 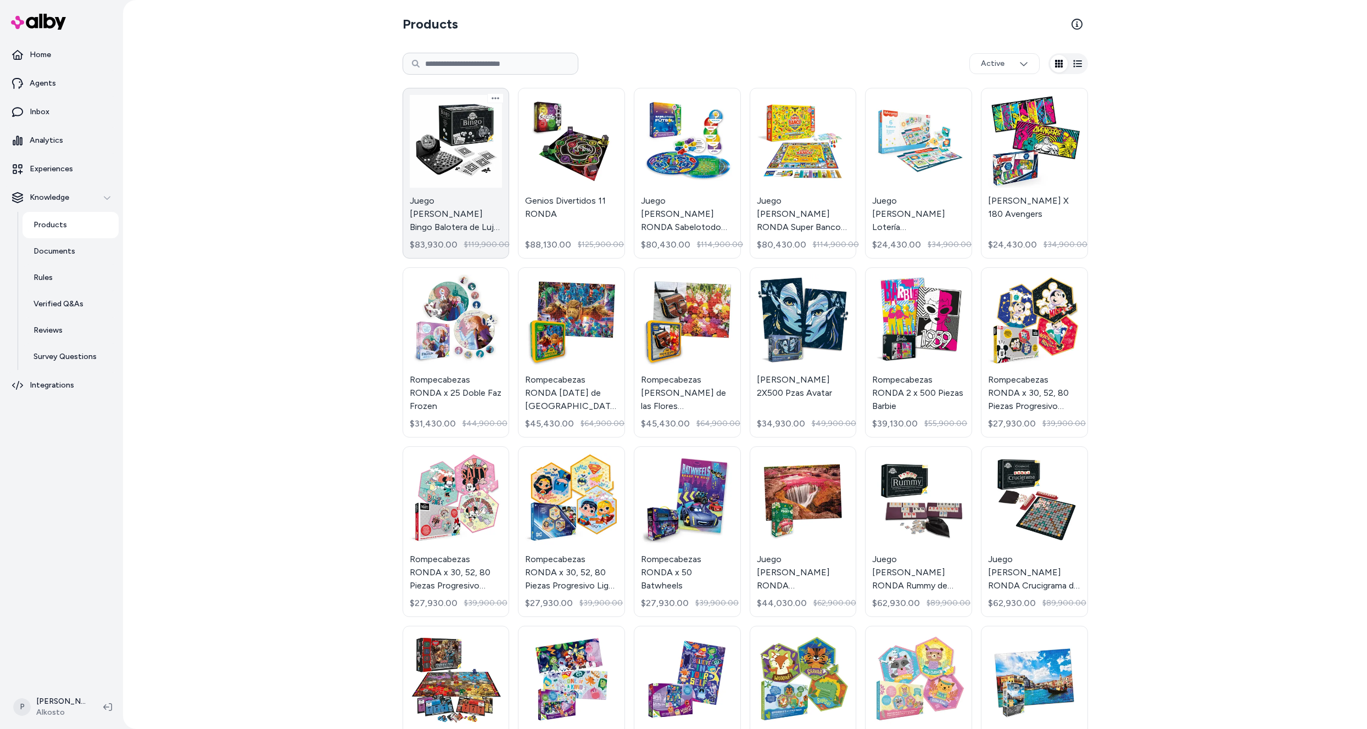 What do you see at coordinates (62, 386) in the screenshot?
I see `a: Integrations` at bounding box center [62, 386].